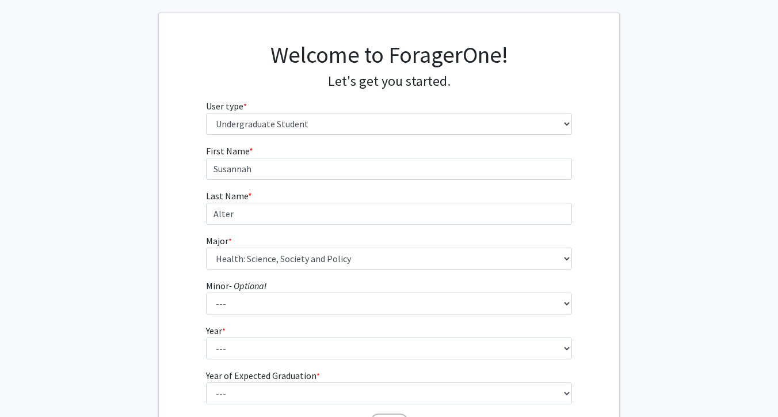 The image size is (778, 417). I want to click on h1: Welcome to ForagerOne!, so click(389, 55).